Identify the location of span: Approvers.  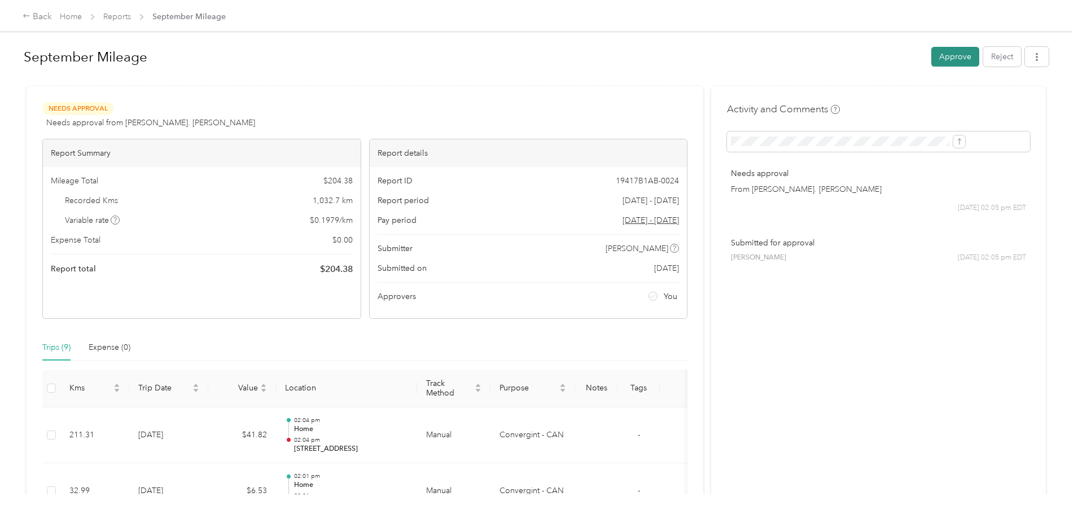
(397, 296).